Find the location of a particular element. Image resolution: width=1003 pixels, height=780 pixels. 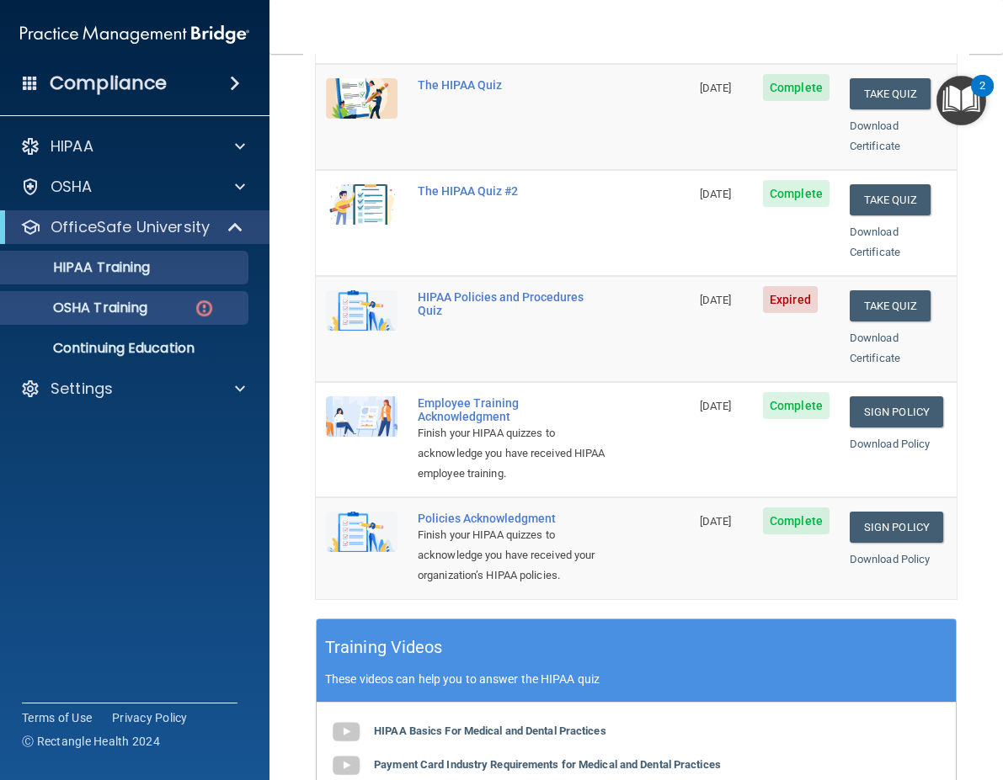

b: Payment Card Industry Requirements for Medical and Dental Practices is located at coordinates (547, 764).